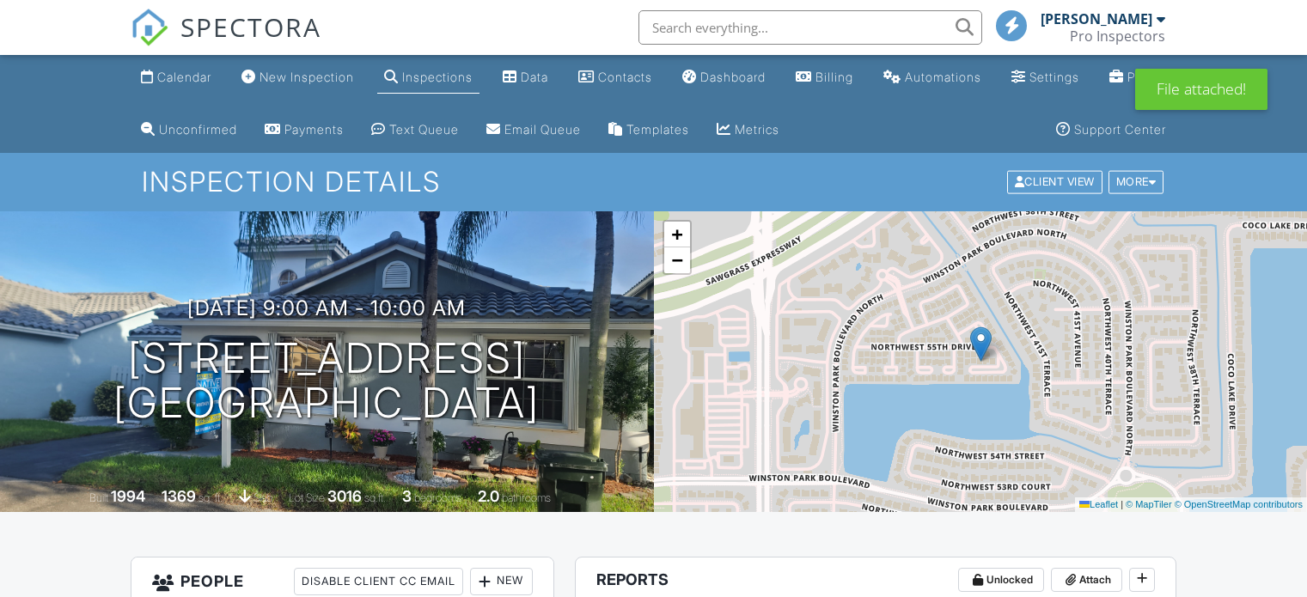 The image size is (1307, 597). What do you see at coordinates (1146, 76) in the screenshot?
I see `div: Profile` at bounding box center [1146, 76].